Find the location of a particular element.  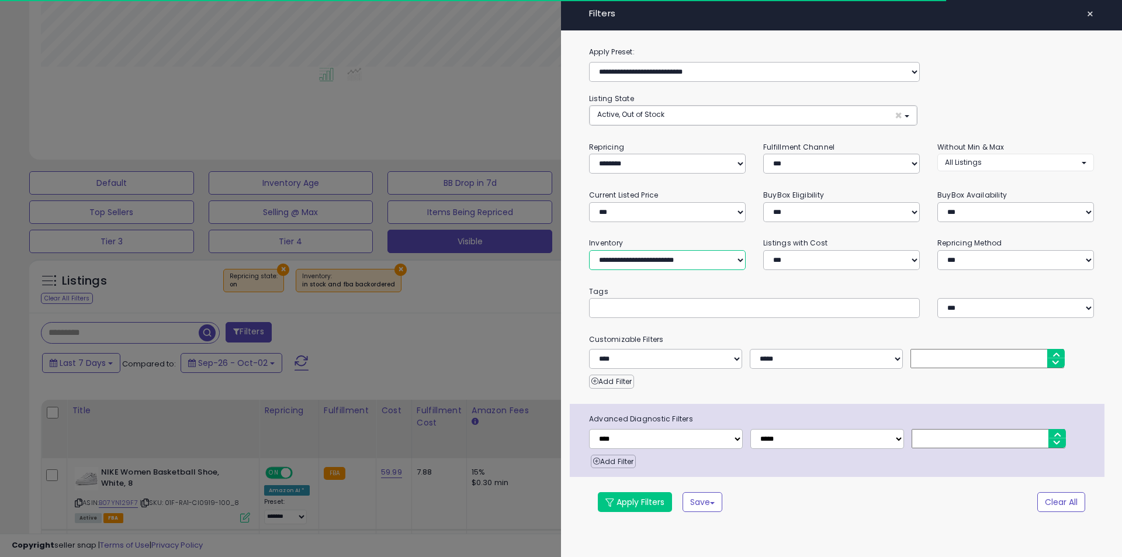

span: Advanced Diagnostic Filters is located at coordinates (842, 419).